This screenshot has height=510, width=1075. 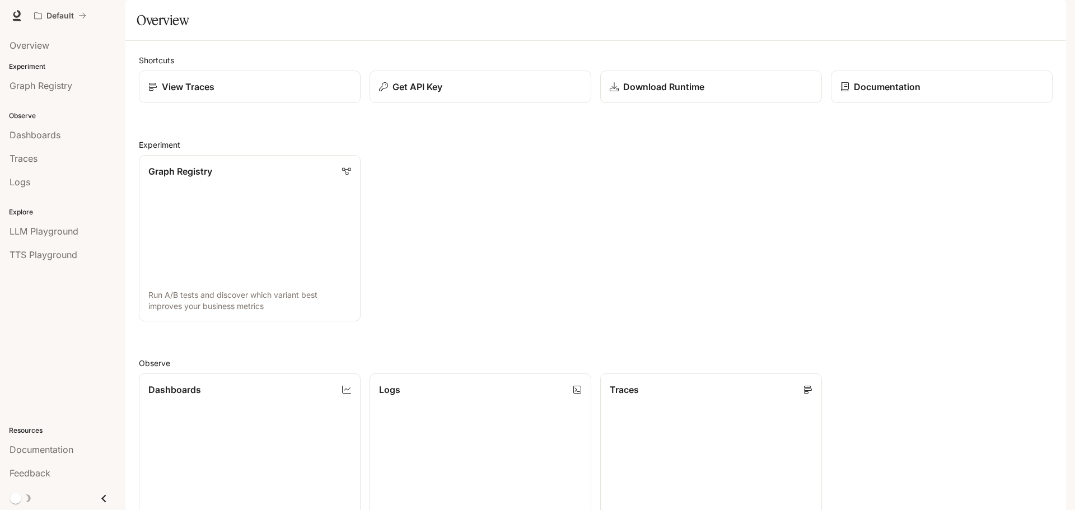 What do you see at coordinates (624, 390) in the screenshot?
I see `p: Traces` at bounding box center [624, 390].